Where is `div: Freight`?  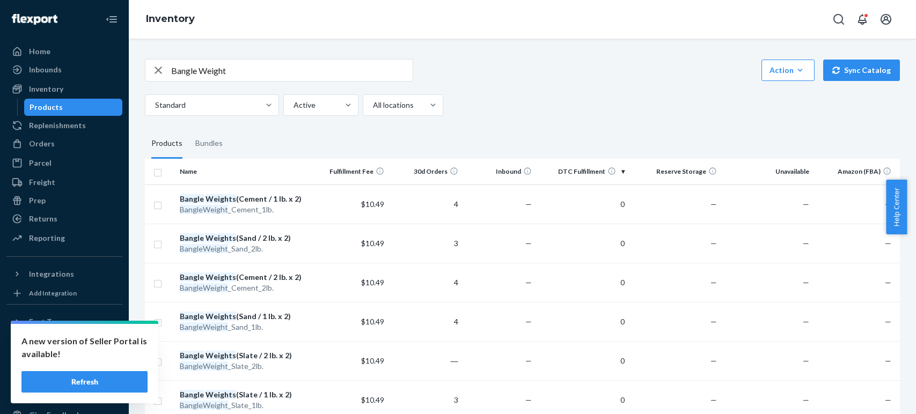
div: Freight is located at coordinates (42, 182).